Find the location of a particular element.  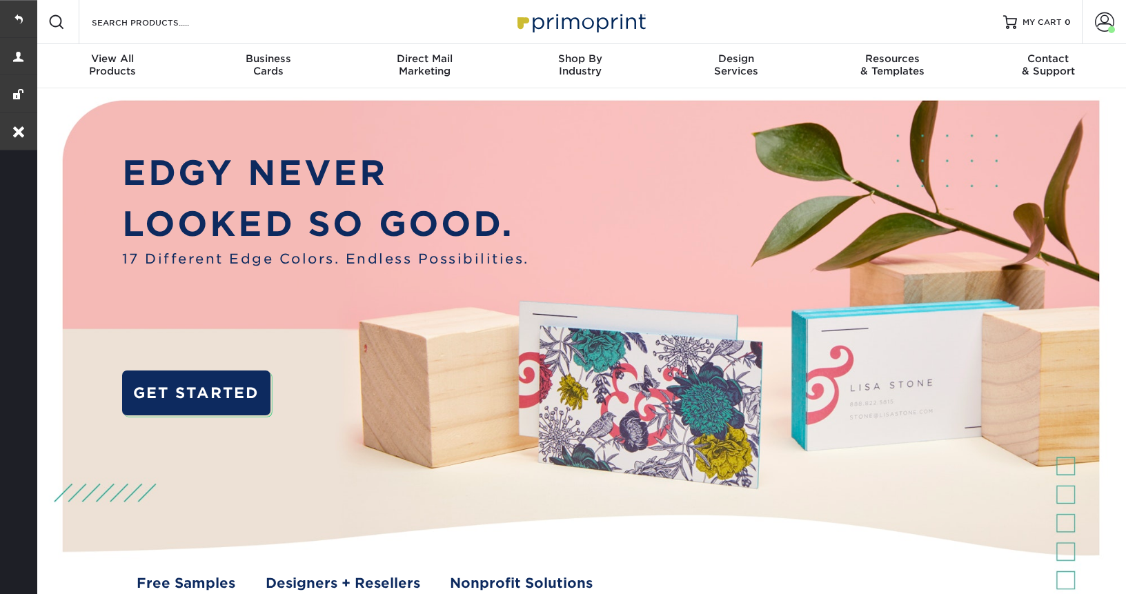

a: BusinessCards is located at coordinates (268, 66).